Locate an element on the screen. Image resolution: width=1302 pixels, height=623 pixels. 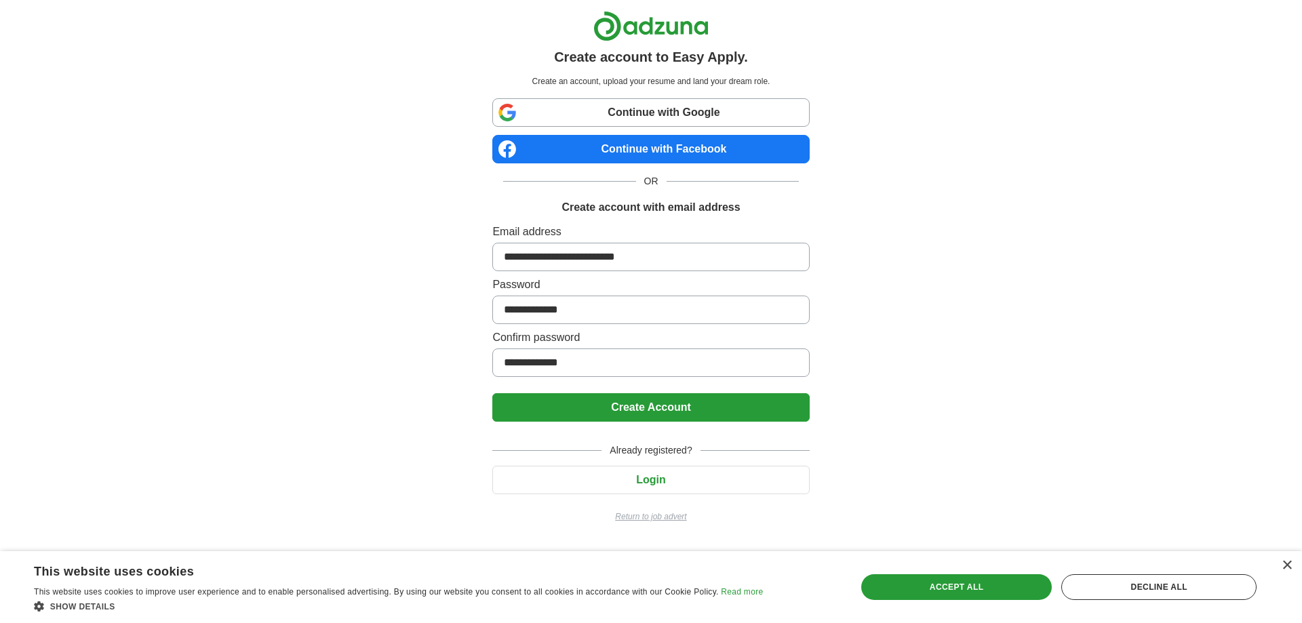
div: Show details is located at coordinates (398, 606).